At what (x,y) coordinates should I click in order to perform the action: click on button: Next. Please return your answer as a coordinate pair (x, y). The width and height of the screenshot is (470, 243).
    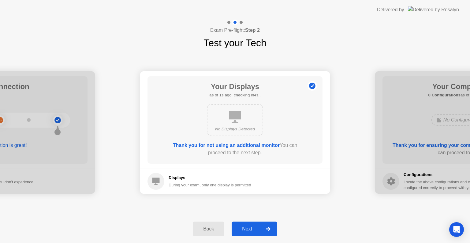
    Looking at the image, I should click on (254, 229).